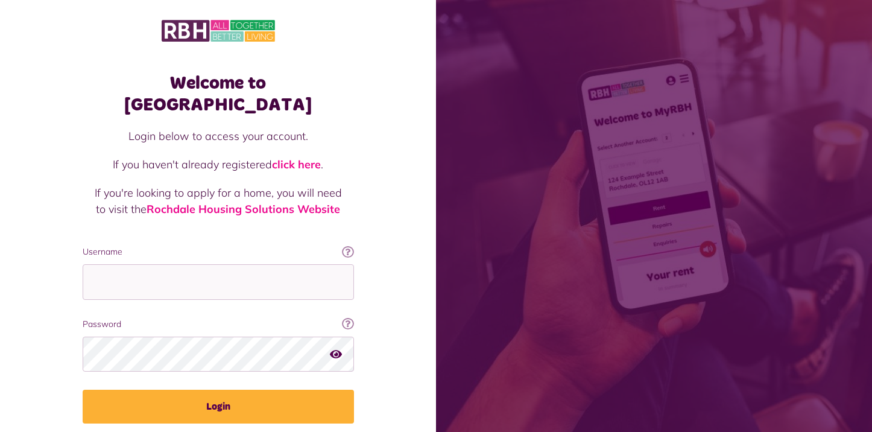  Describe the element at coordinates (218, 136) in the screenshot. I see `p: Login below to access your account.` at that location.